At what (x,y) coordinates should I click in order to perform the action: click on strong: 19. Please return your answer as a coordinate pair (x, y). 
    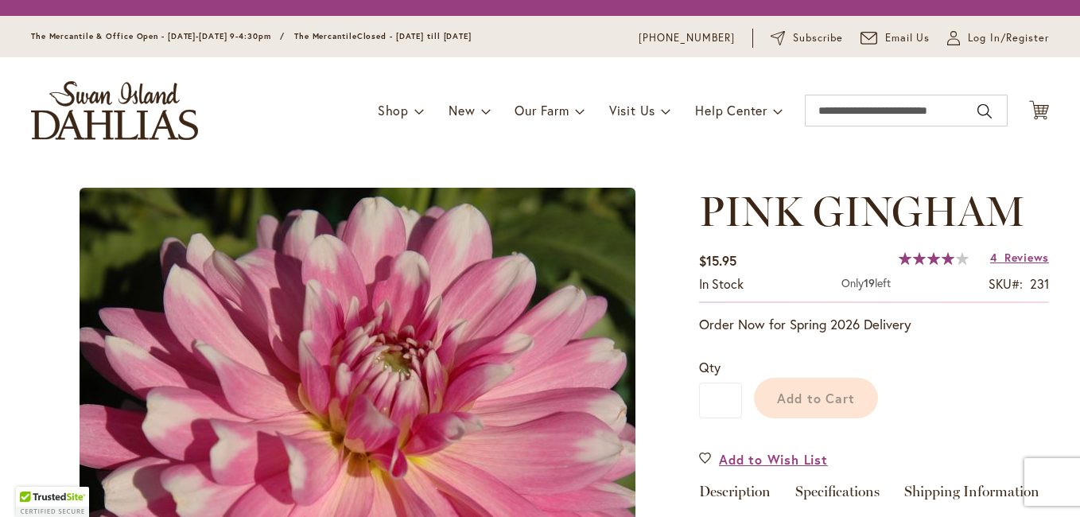
    Looking at the image, I should click on (869, 282).